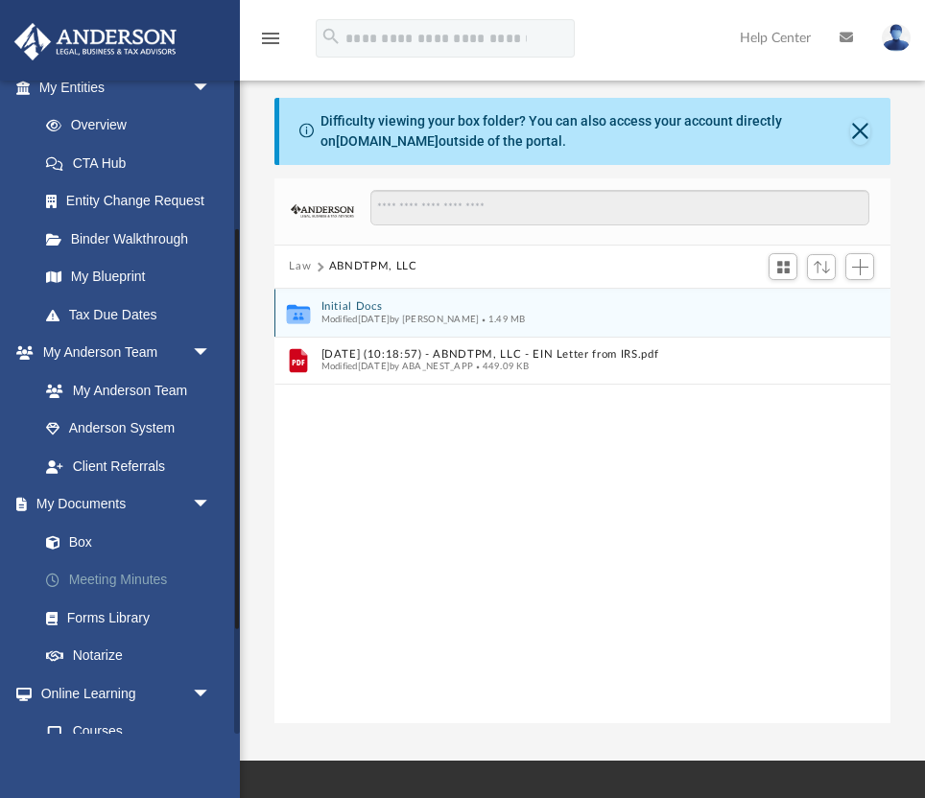 Image resolution: width=925 pixels, height=798 pixels. What do you see at coordinates (95, 41) in the screenshot?
I see `img: Anderson Advisors Platinum Portal` at bounding box center [95, 41].